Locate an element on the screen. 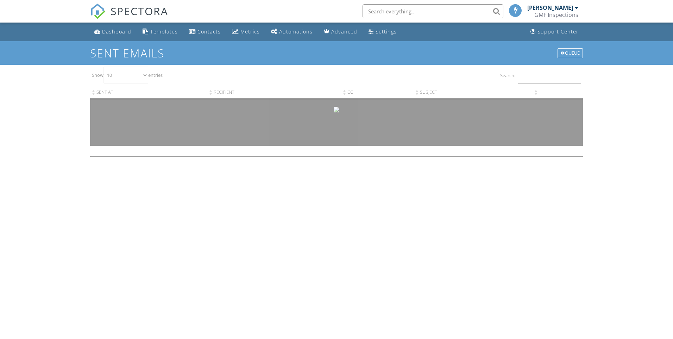 The width and height of the screenshot is (673, 339). div: Support Center is located at coordinates (558, 31).